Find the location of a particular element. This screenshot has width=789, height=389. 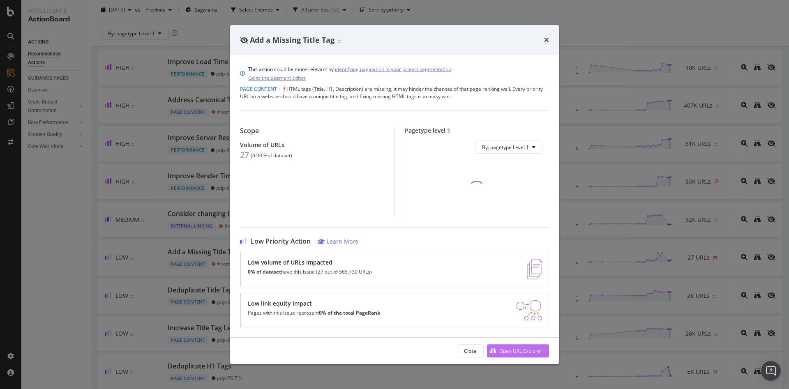

div: ( 0.00 % of dataset ) is located at coordinates (271, 156).